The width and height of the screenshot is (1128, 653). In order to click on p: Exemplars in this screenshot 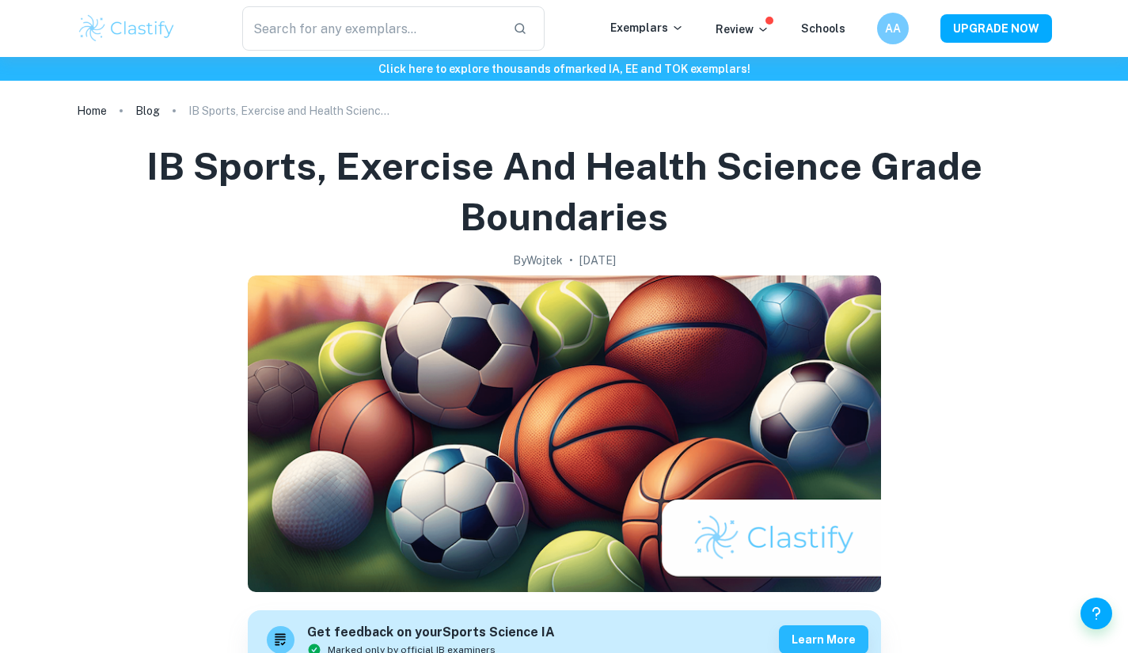, I will do `click(647, 28)`.